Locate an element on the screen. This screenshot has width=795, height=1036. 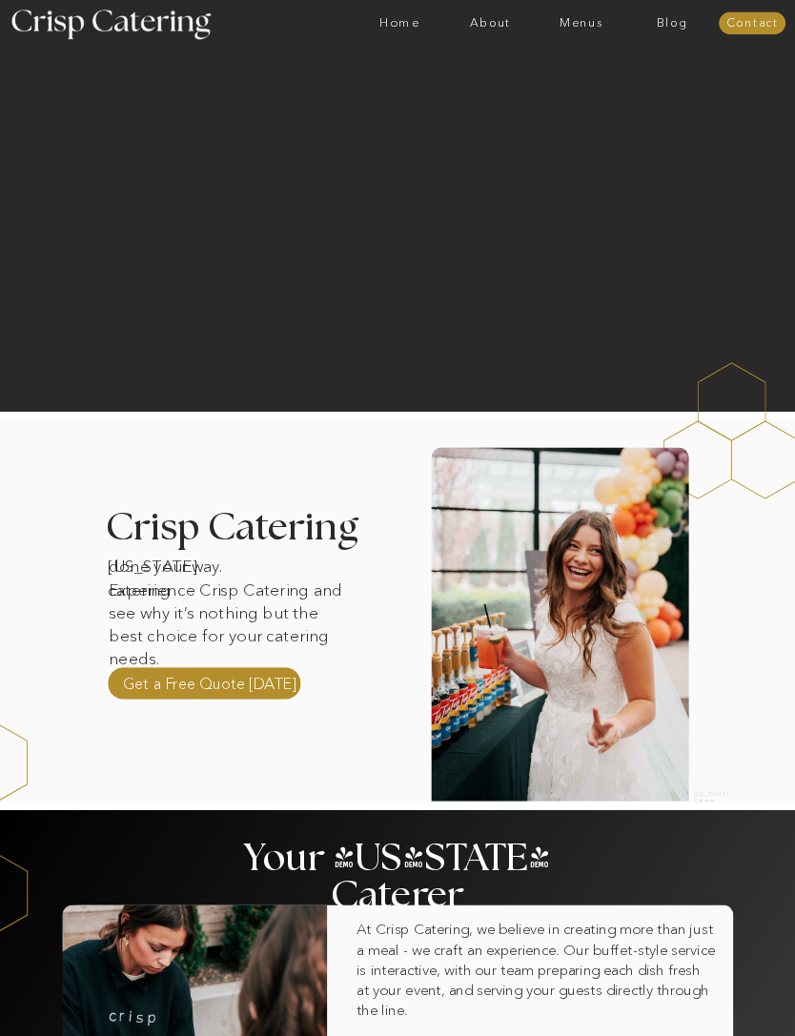
a: Blog is located at coordinates (671, 23).